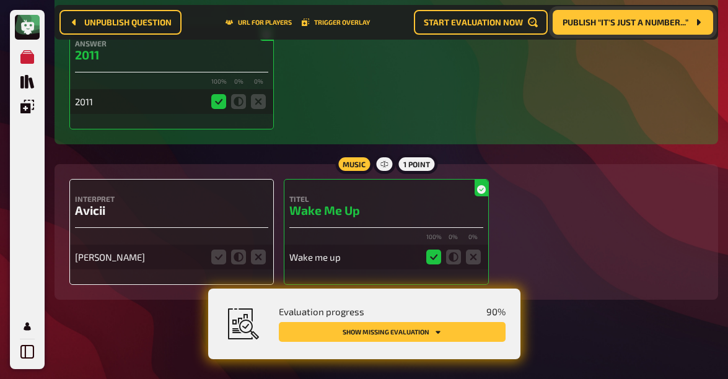 This screenshot has width=728, height=379. Describe the element at coordinates (27, 107) in the screenshot. I see `a: Overlays` at that location.